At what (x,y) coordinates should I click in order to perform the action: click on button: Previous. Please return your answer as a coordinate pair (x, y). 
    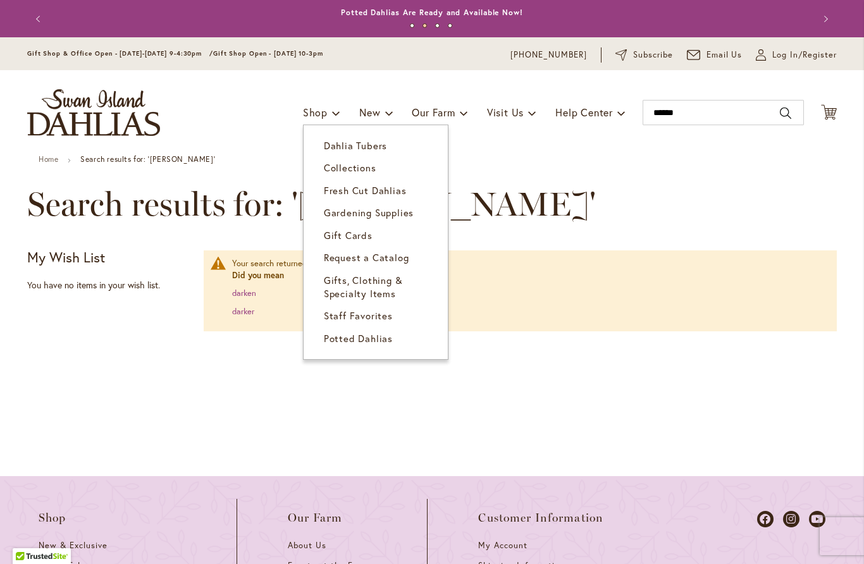
    Looking at the image, I should click on (40, 19).